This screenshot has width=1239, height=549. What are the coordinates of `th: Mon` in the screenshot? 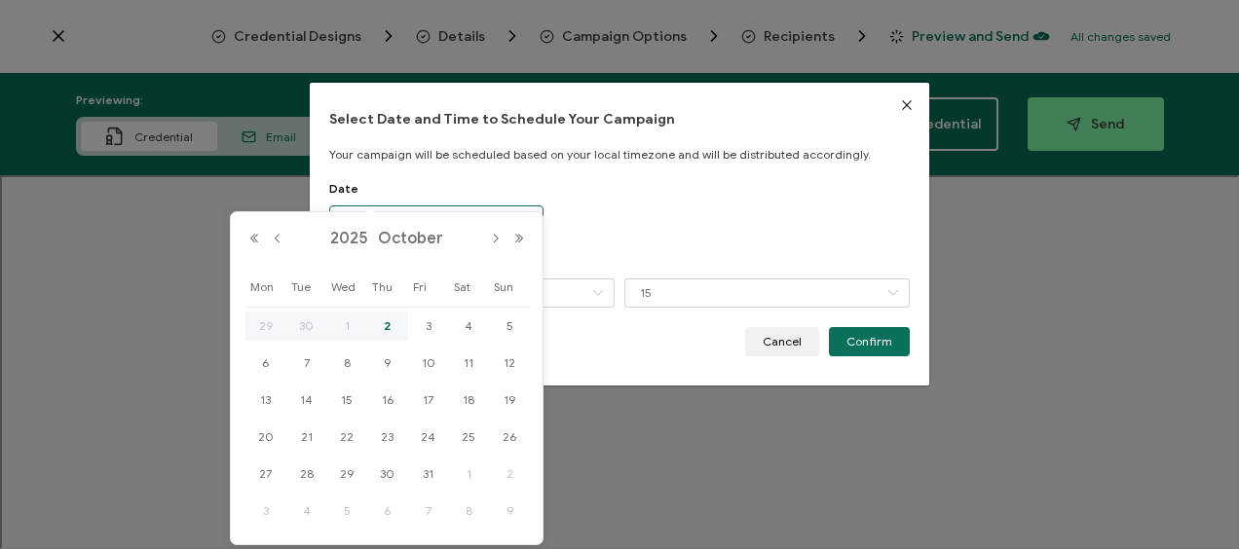 It's located at (266, 287).